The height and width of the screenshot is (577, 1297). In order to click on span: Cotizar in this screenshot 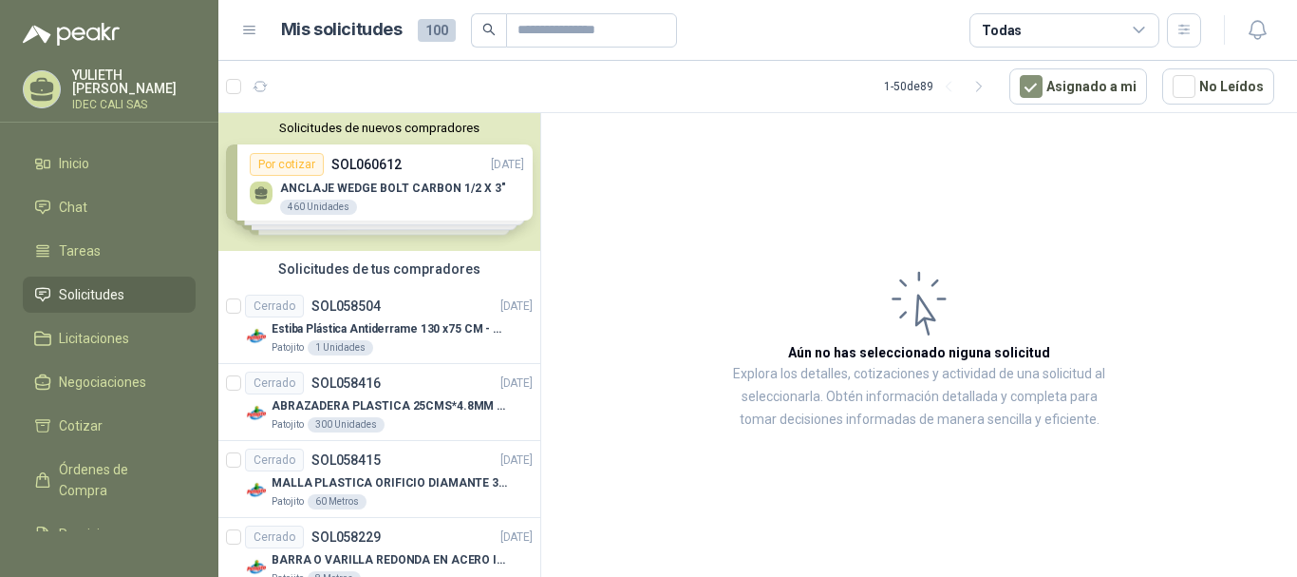, I will do `click(81, 425)`.